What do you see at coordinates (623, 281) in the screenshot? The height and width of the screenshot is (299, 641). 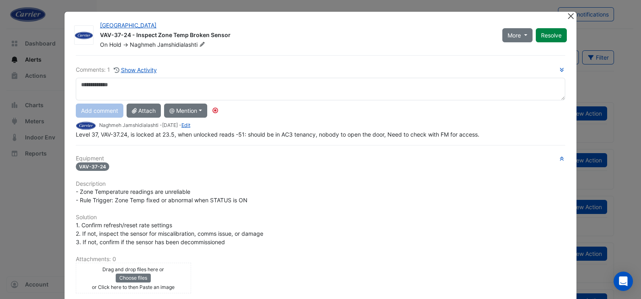 I see `div: Open Intercom Messenger` at bounding box center [623, 281].